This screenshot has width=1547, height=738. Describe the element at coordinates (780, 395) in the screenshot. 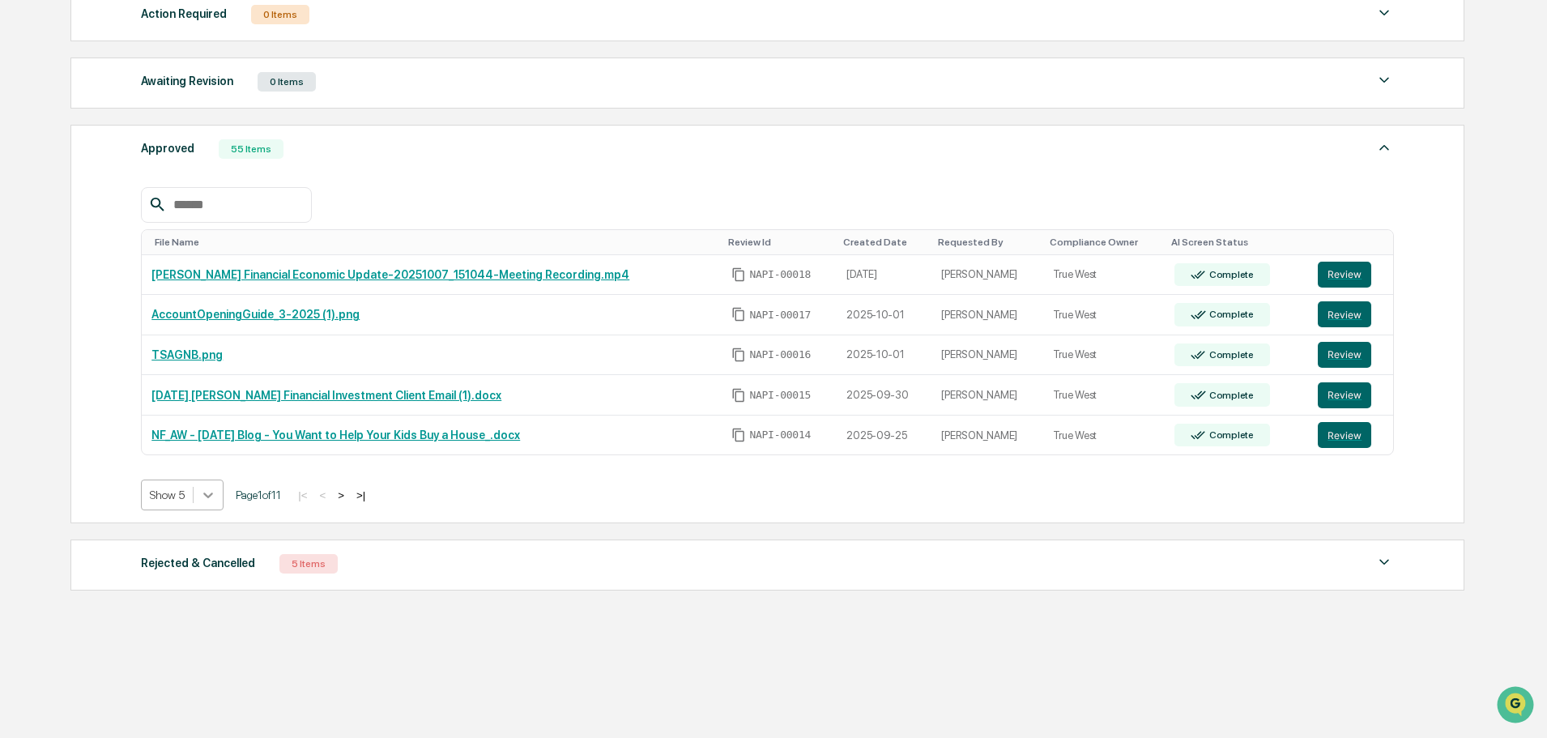

I see `span: NAPI-00015` at that location.